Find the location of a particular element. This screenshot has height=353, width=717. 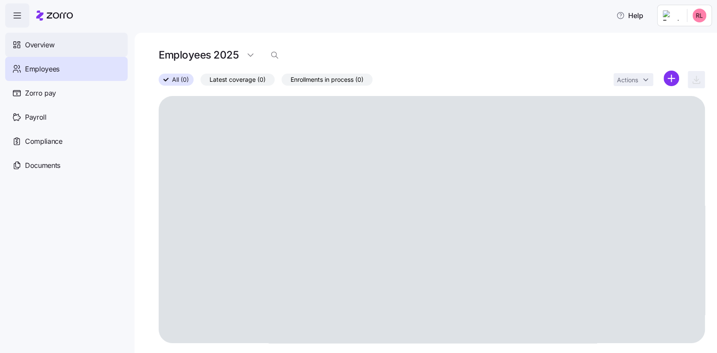

span: Latest coverage (0) is located at coordinates (237, 80).